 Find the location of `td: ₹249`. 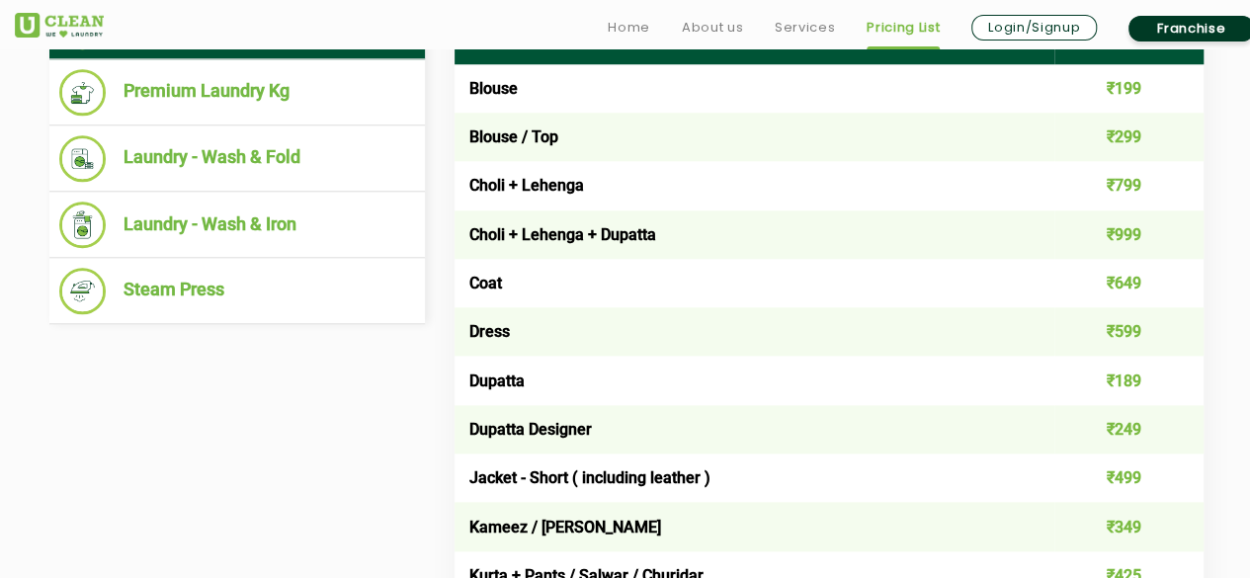

td: ₹249 is located at coordinates (1130, 429).